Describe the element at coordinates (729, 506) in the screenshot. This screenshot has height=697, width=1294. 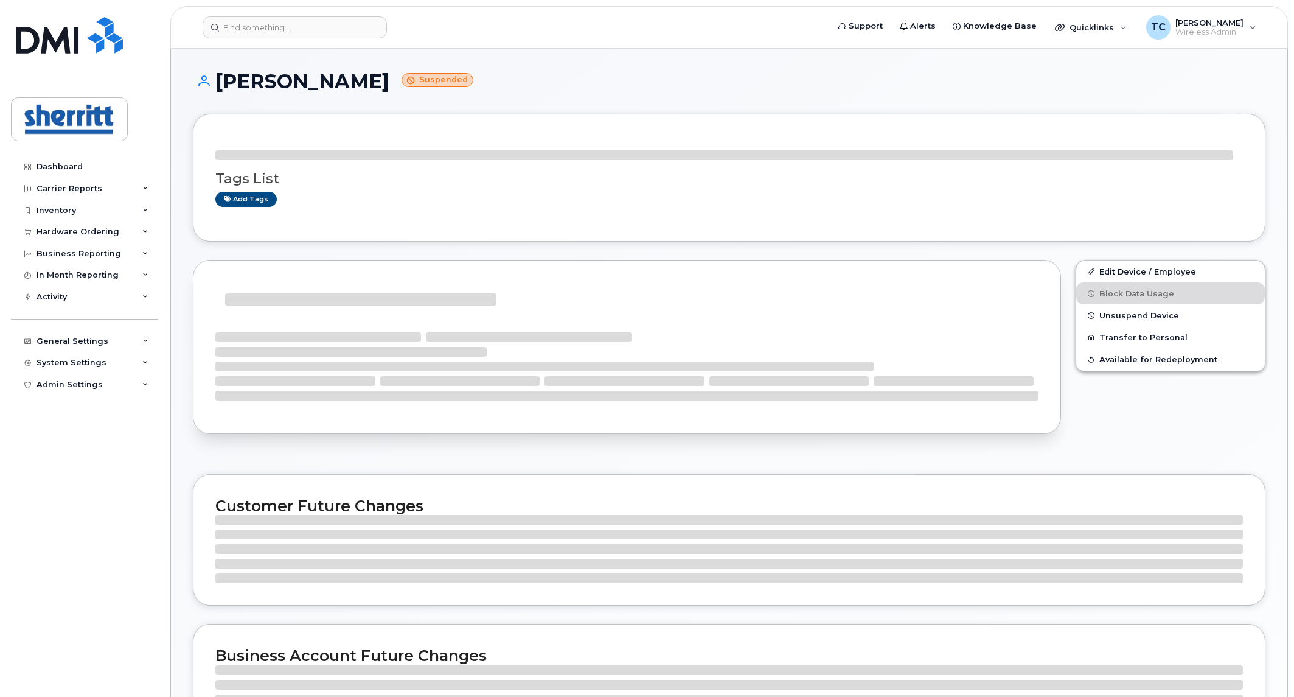
I see `h2: Customer Future Changes` at that location.